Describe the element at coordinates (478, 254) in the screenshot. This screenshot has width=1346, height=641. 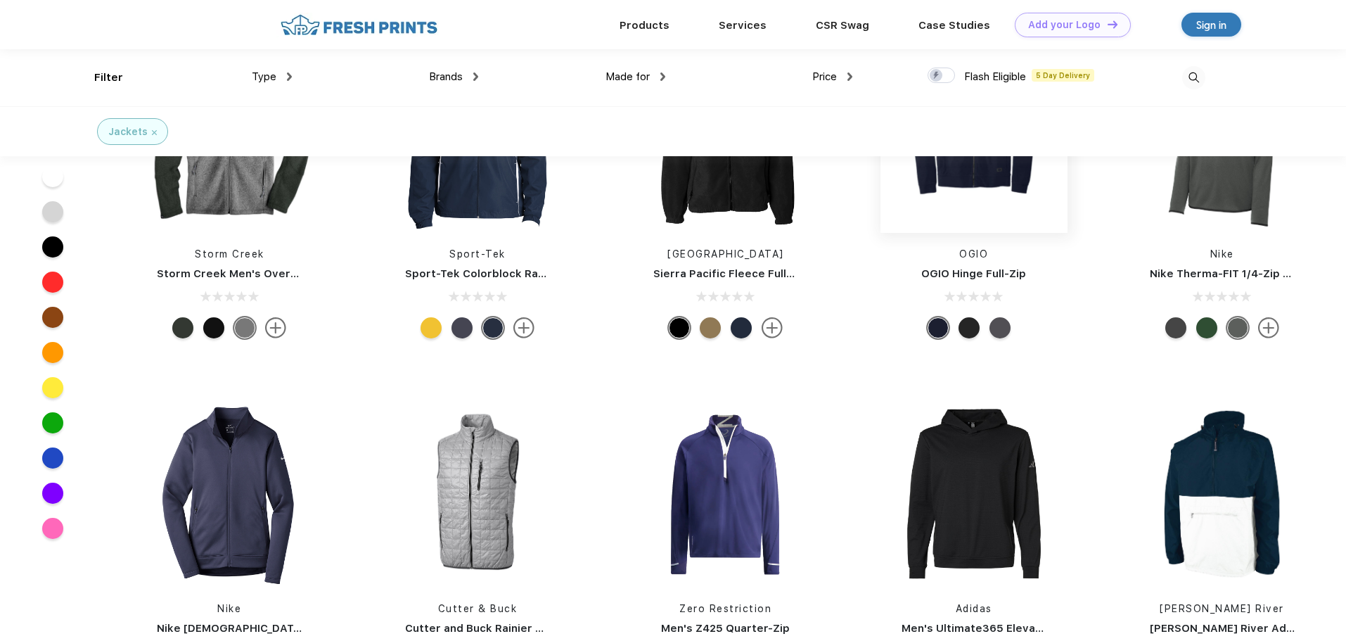
I see `a: Sport-Tek` at that location.